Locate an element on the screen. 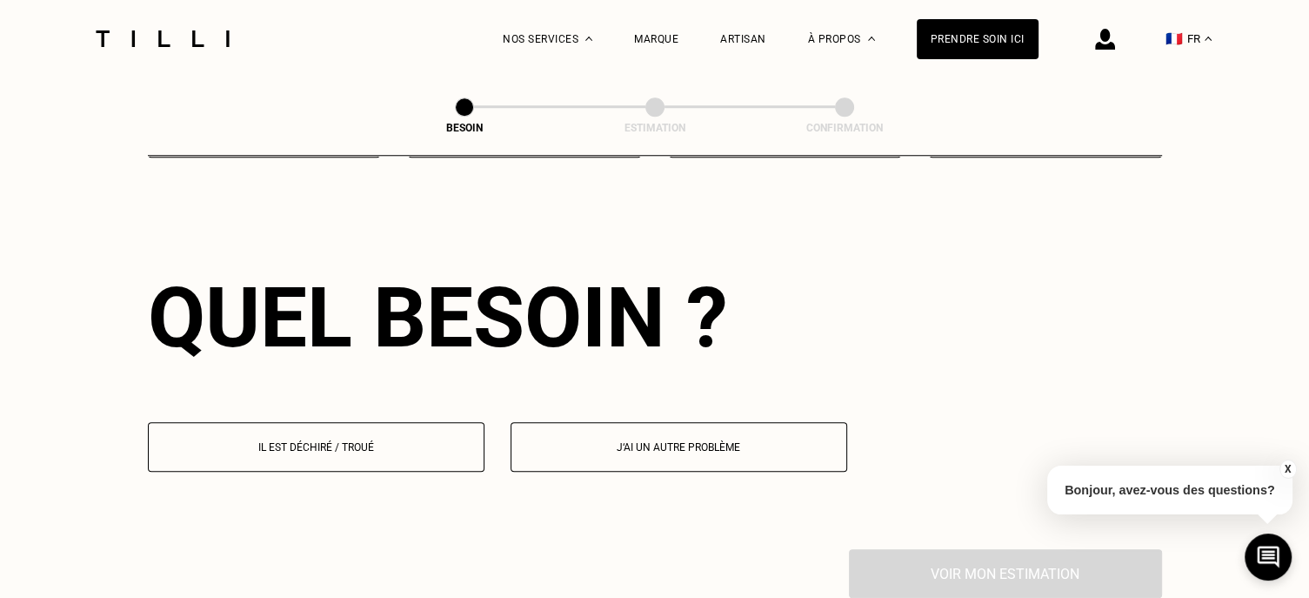  div: Estimation is located at coordinates (655, 128).